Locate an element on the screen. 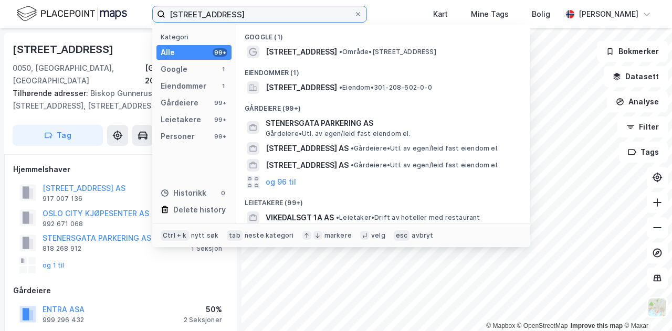  div: Eiendommer is located at coordinates (183, 86).